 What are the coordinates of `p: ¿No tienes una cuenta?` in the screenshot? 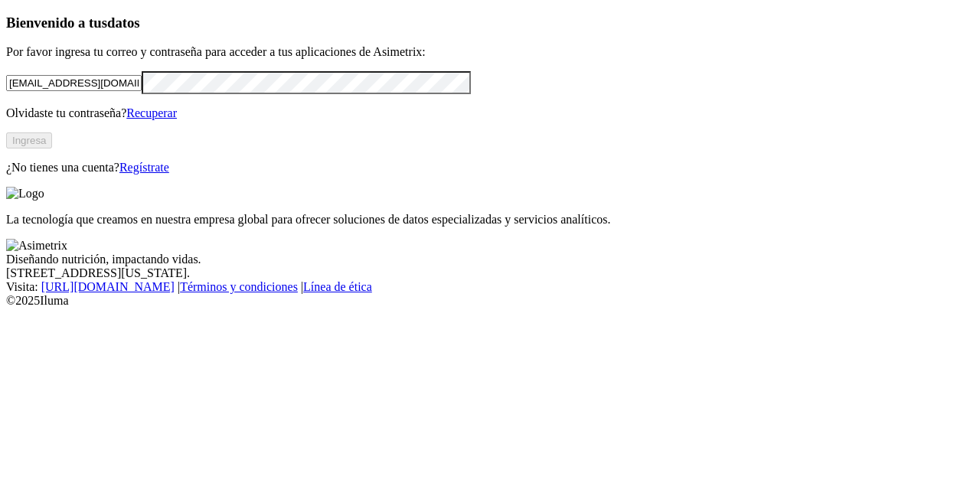 It's located at (490, 168).